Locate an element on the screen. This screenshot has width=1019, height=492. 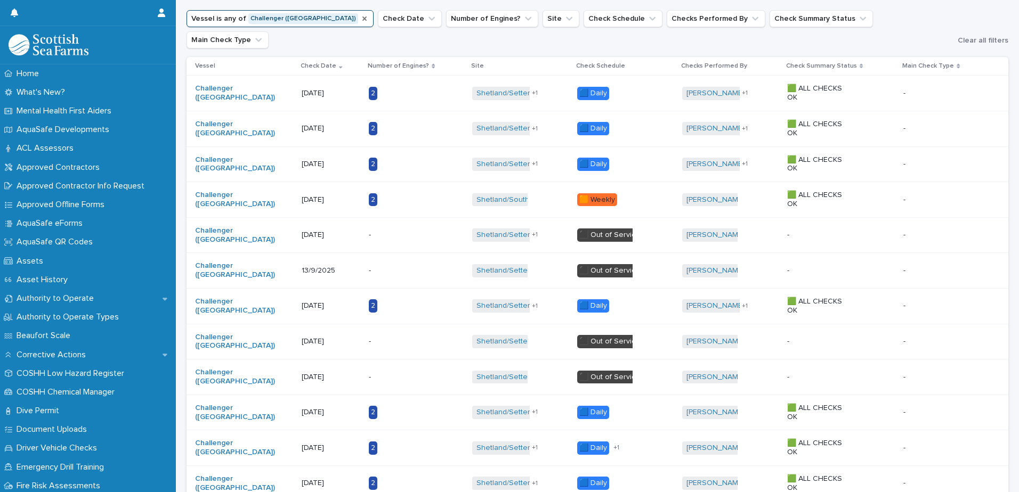
p: AquaSafe QR Codes is located at coordinates (56, 242).